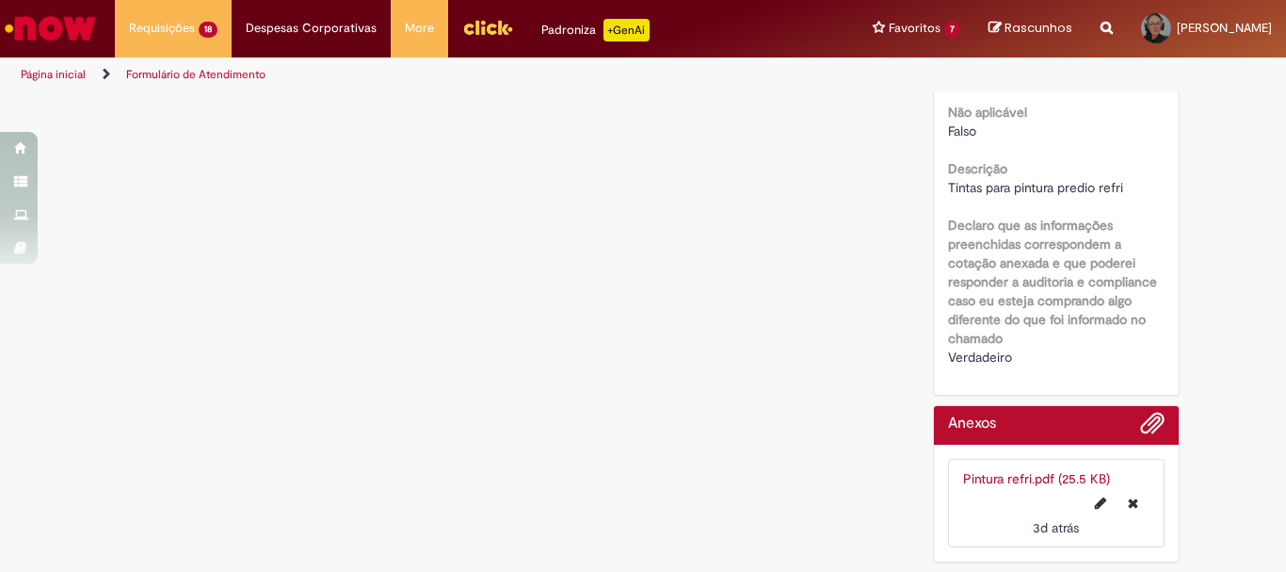  What do you see at coordinates (988, 112) in the screenshot?
I see `b: Não aplicável` at bounding box center [988, 112].